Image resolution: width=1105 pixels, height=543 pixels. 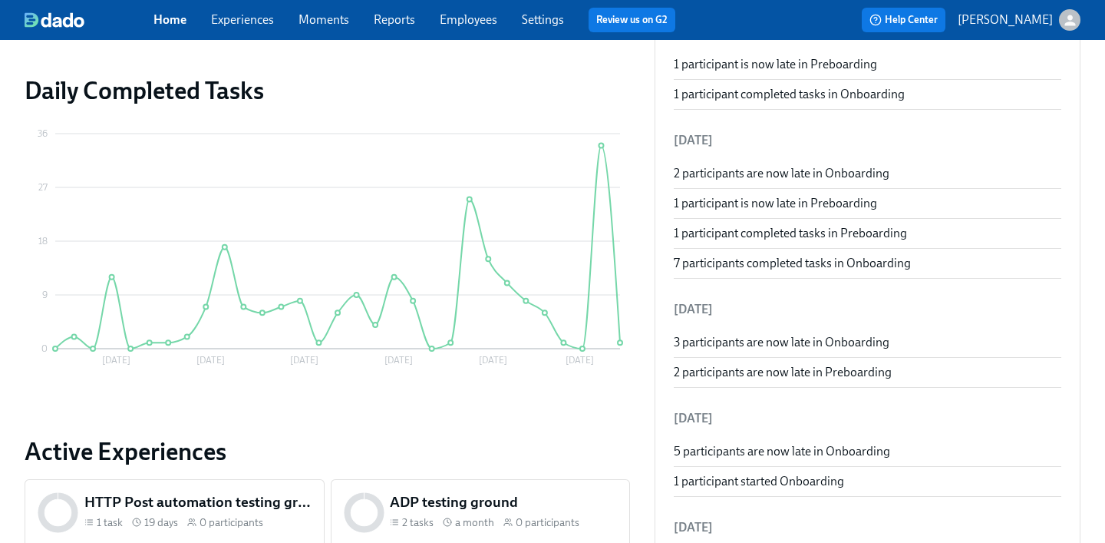 What do you see at coordinates (45, 295) in the screenshot?
I see `tspan: 9` at bounding box center [45, 295].